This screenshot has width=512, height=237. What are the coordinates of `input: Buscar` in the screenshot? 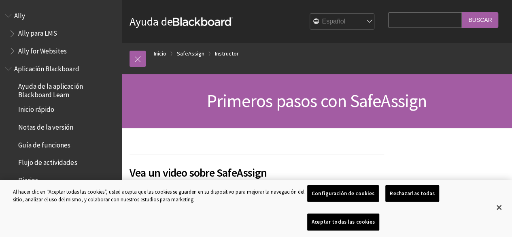 It's located at (480, 20).